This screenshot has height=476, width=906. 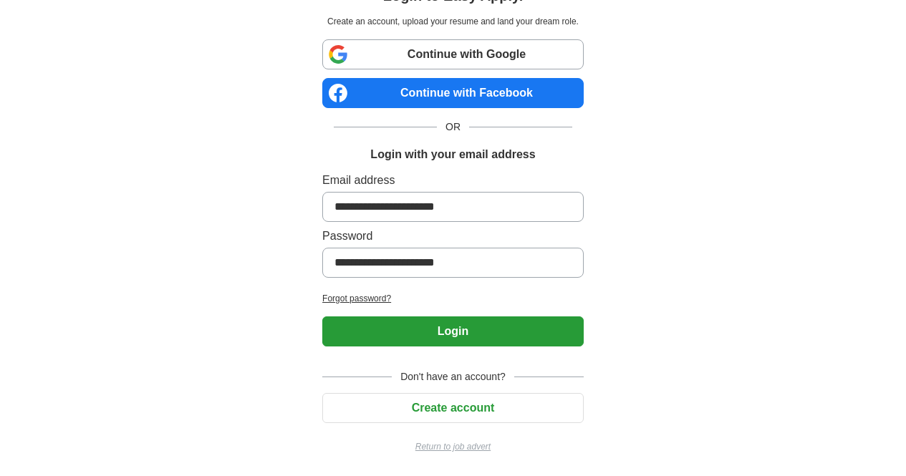 What do you see at coordinates (453, 447) in the screenshot?
I see `a: Return to job advert` at bounding box center [453, 447].